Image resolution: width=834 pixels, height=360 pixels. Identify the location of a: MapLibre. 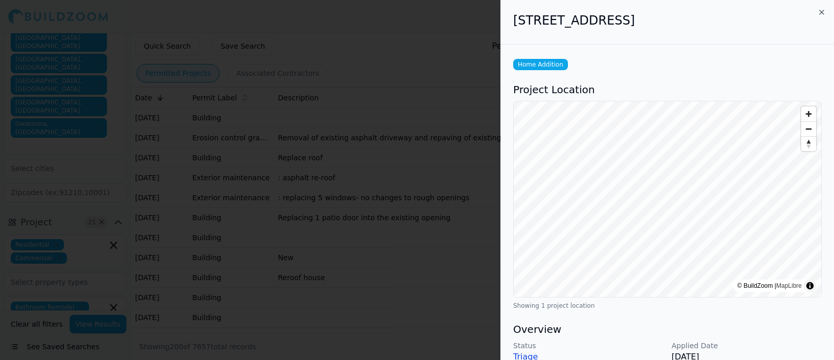
(789, 285).